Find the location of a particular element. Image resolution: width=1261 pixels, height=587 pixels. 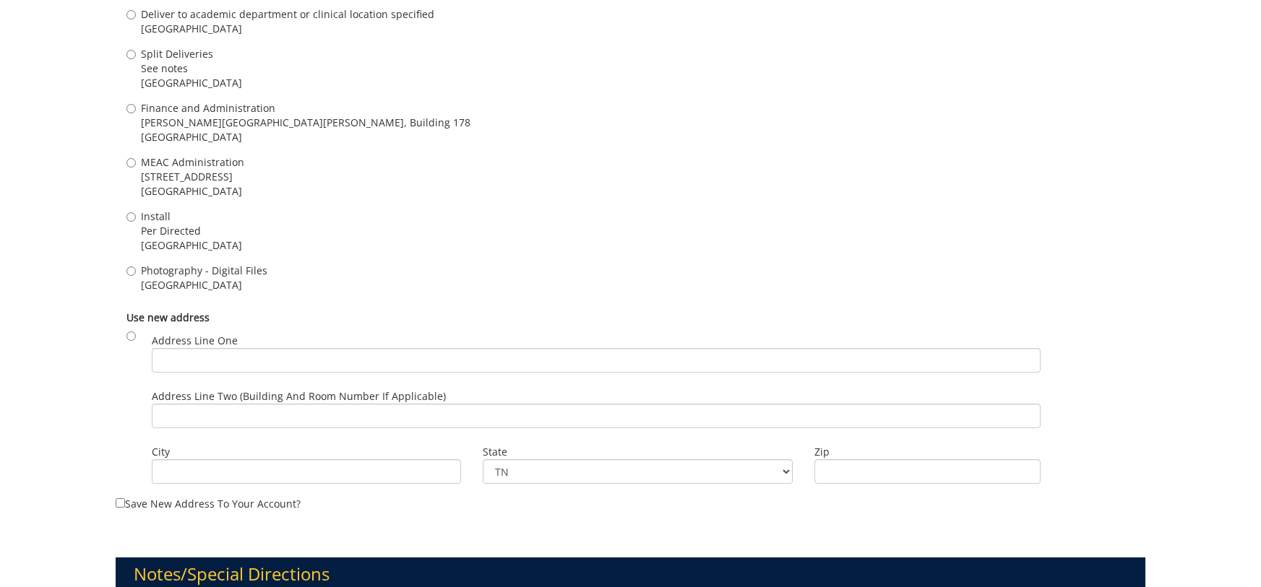

span: Split Deliveries is located at coordinates (191, 54).